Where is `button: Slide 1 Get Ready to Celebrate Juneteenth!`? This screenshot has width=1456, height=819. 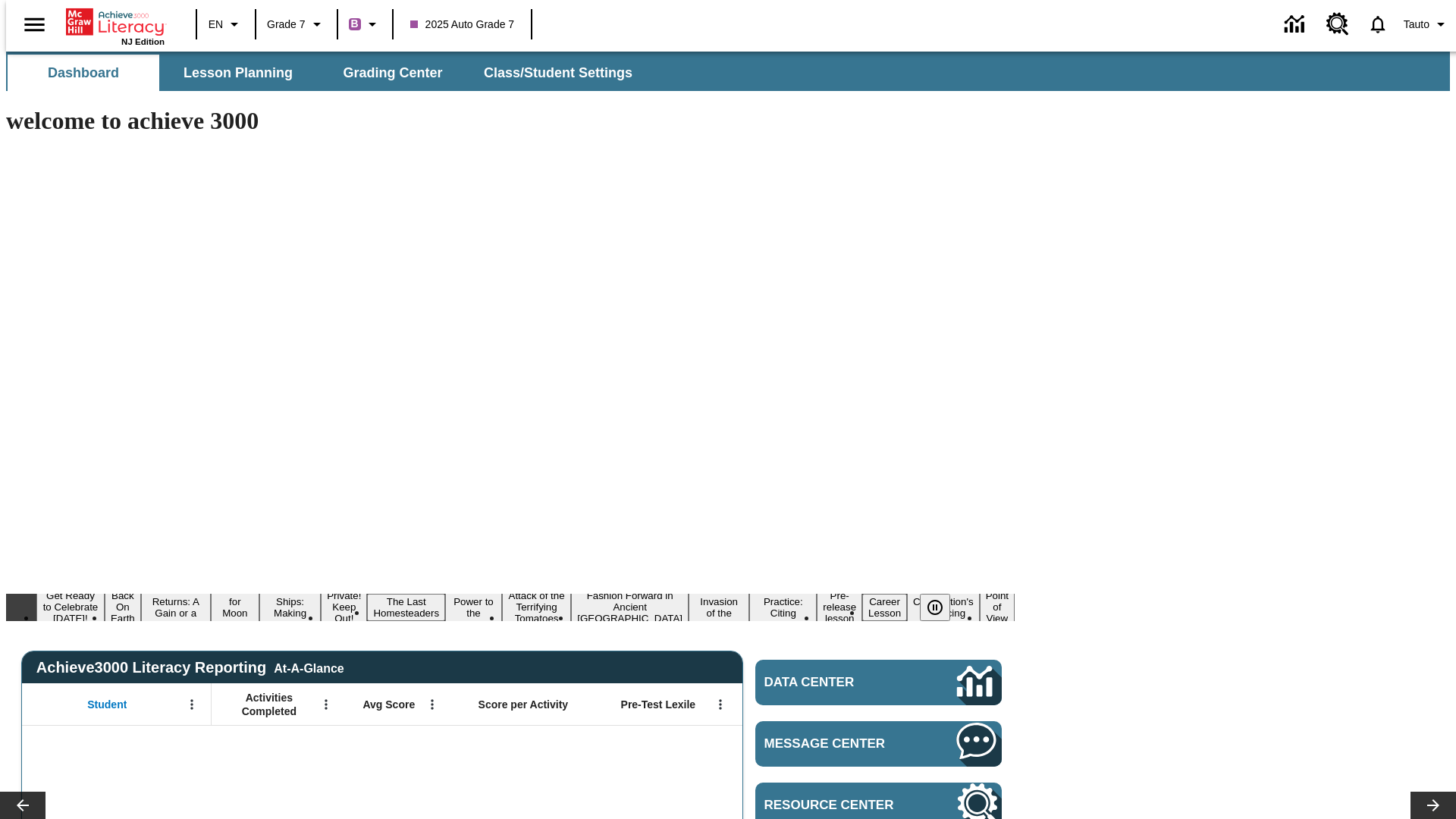
button: Slide 1 Get Ready to Celebrate Juneteenth! is located at coordinates (70, 607).